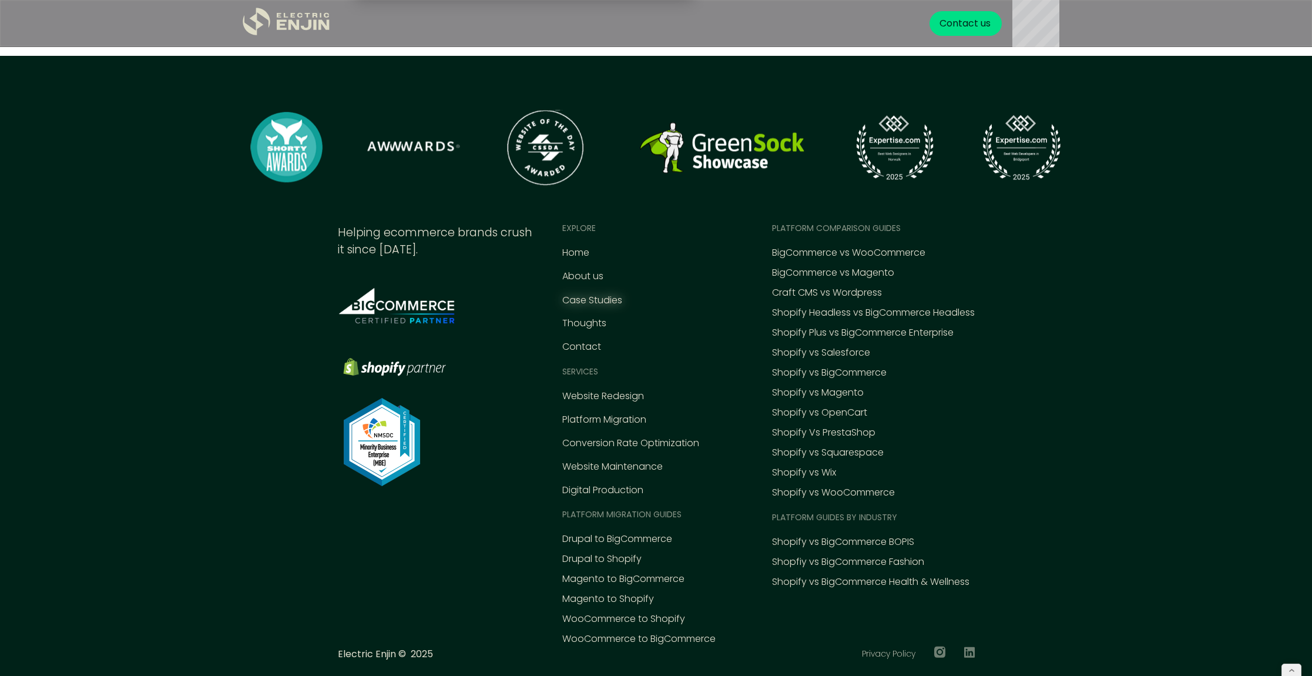  I want to click on div: Craft CMS vs Wordpress, so click(827, 293).